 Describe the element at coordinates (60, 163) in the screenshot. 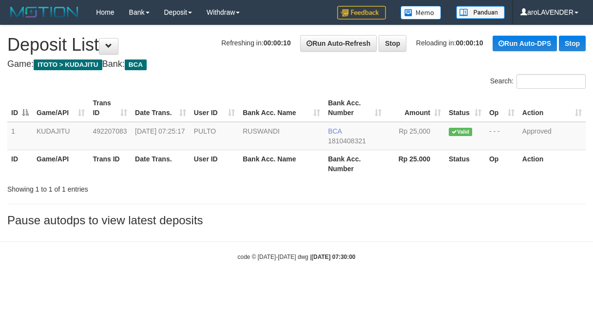

I see `th: Game/API` at that location.